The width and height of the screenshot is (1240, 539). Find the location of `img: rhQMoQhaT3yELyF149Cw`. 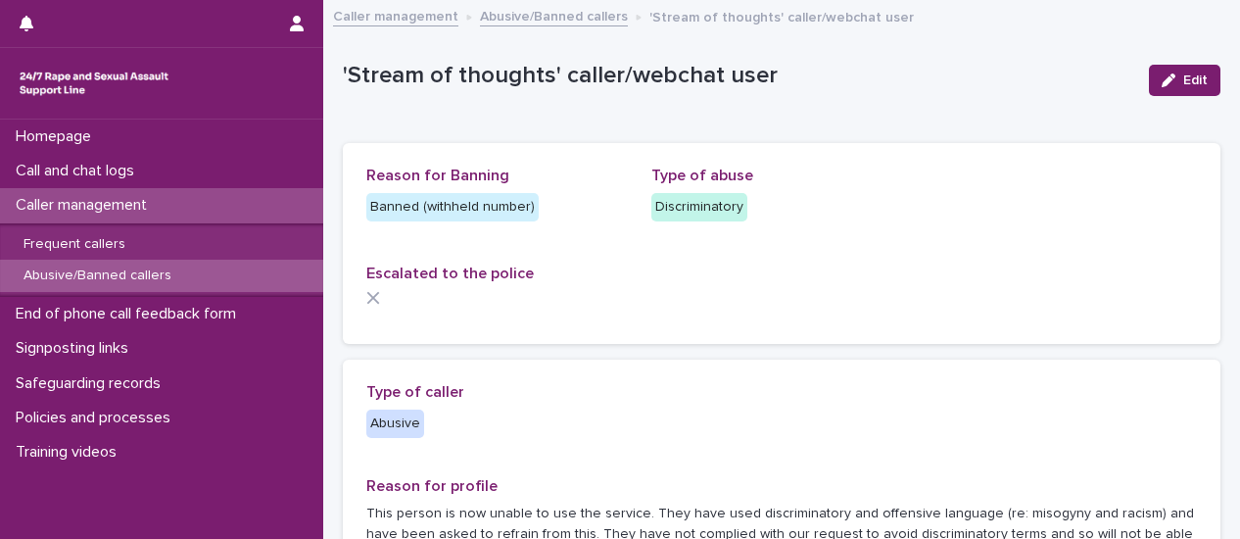

img: rhQMoQhaT3yELyF149Cw is located at coordinates (94, 83).